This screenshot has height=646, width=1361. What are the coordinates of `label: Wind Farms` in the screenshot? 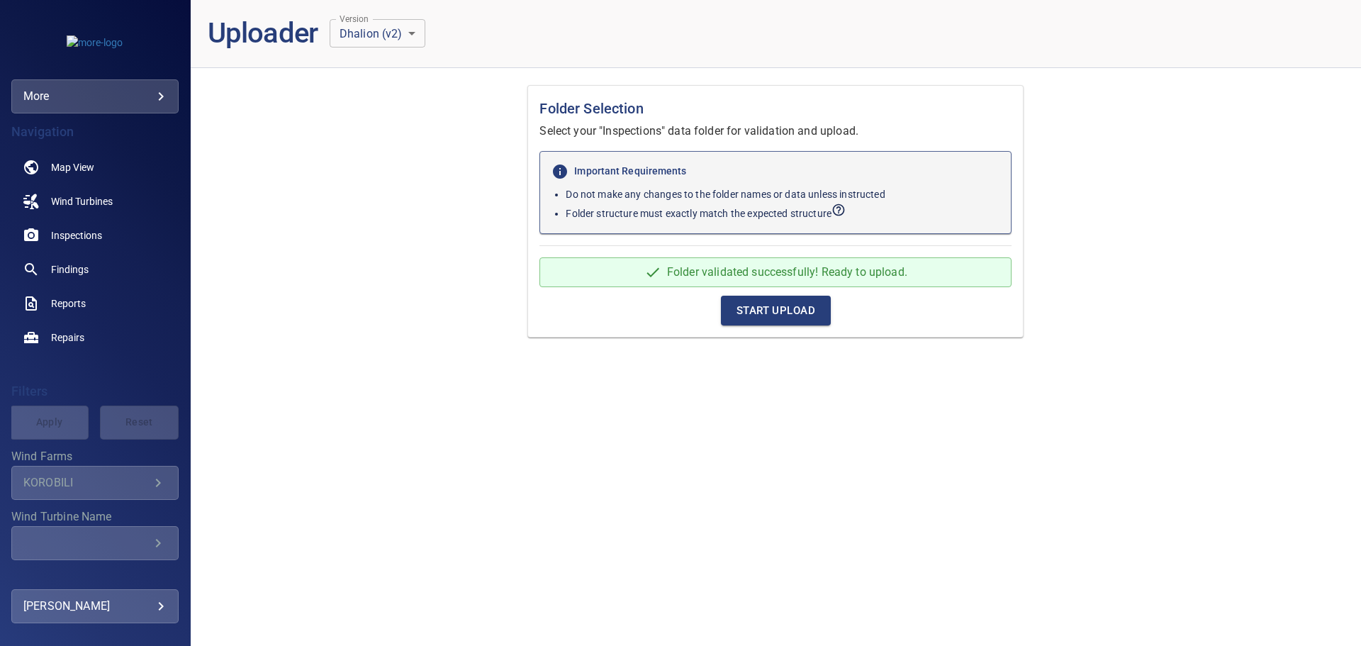 It's located at (95, 456).